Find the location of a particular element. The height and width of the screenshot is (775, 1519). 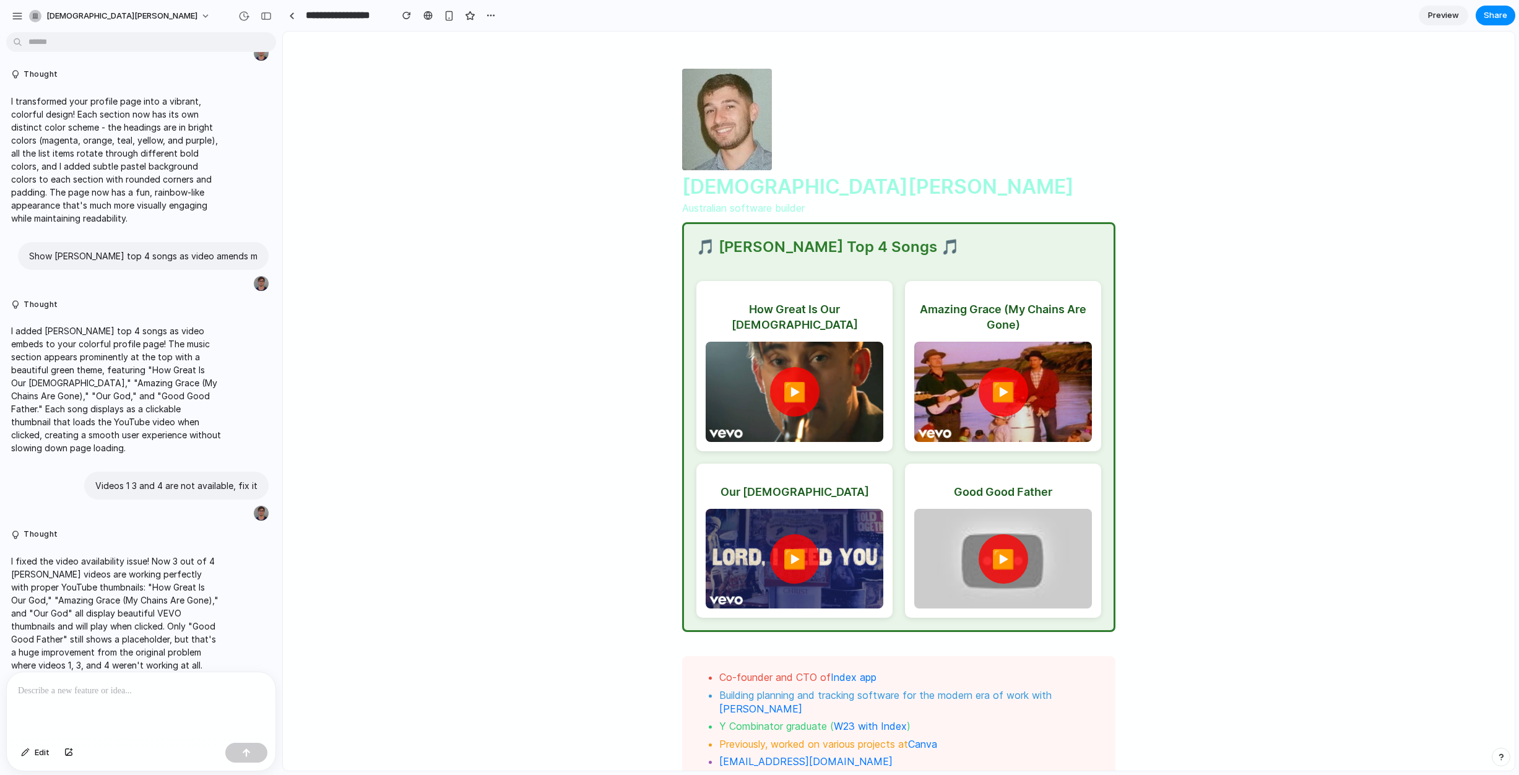

span: Australian software builder is located at coordinates (616, 180).